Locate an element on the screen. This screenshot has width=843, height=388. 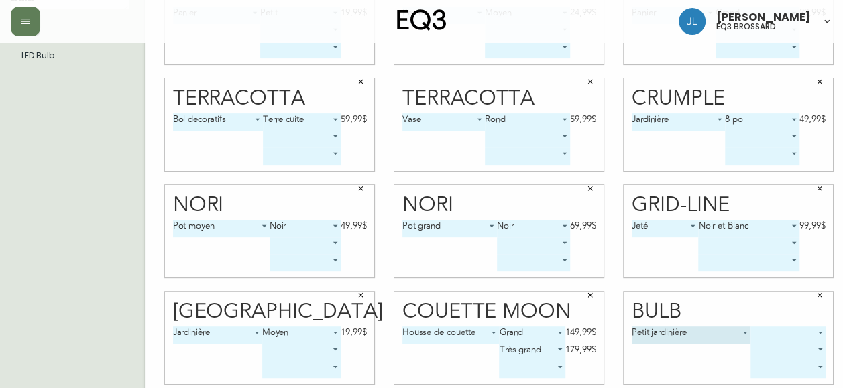
h5: eq3 brossard is located at coordinates (745, 27).